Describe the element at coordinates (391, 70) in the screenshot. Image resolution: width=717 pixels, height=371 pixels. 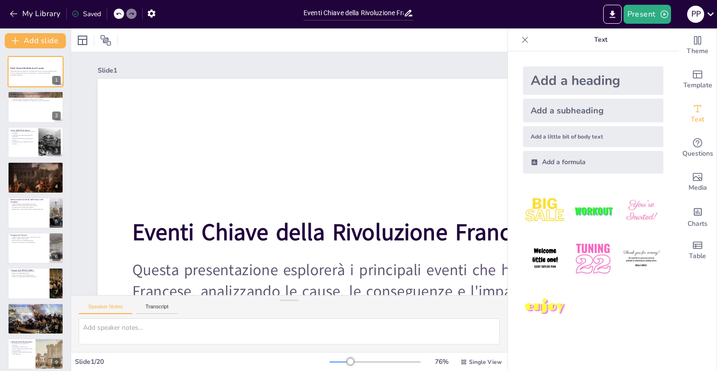
I see `div: Slide 1` at that location.